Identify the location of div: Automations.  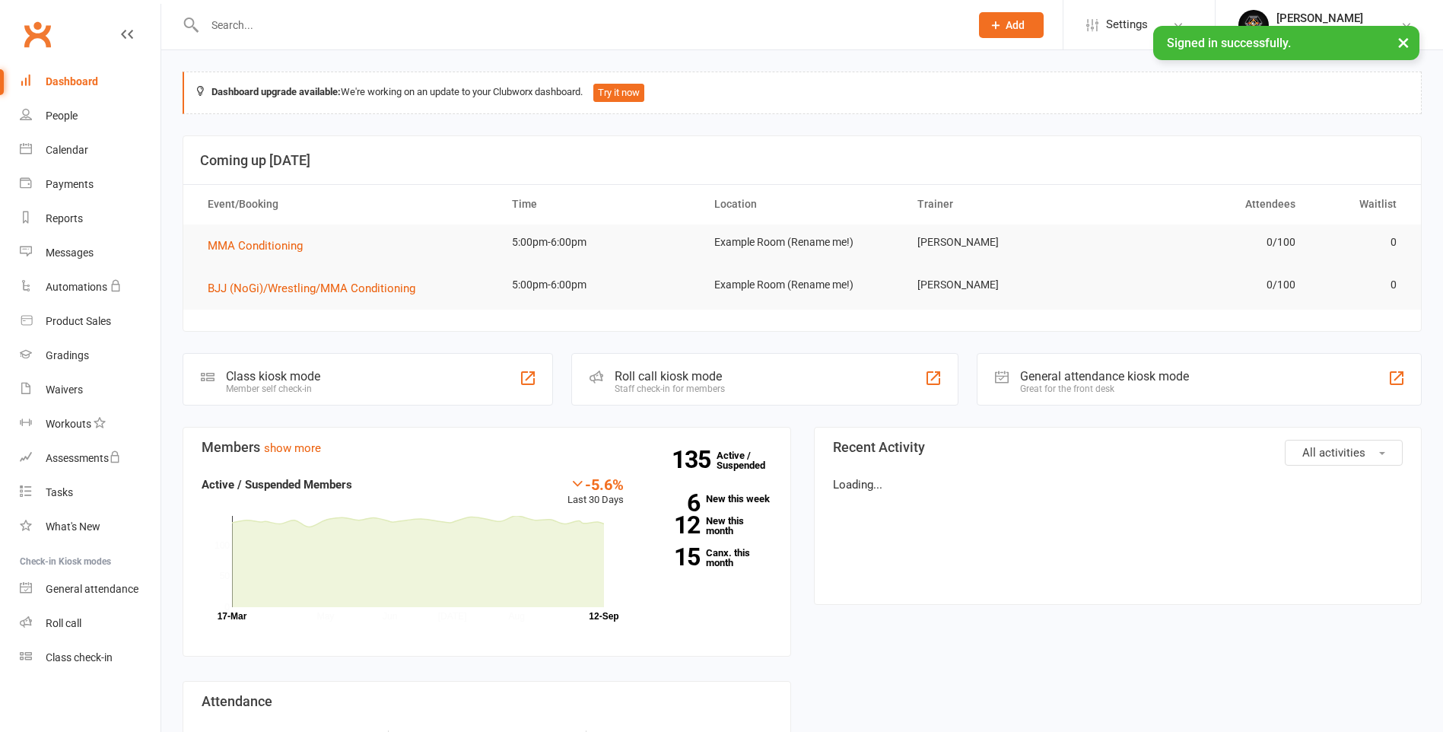
(76, 287).